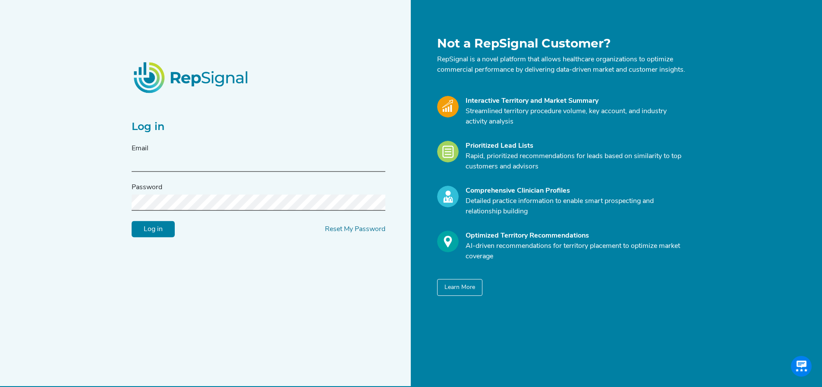 Image resolution: width=822 pixels, height=387 pixels. Describe the element at coordinates (575, 101) in the screenshot. I see `div: Interactive Territory and Market Summary` at that location.